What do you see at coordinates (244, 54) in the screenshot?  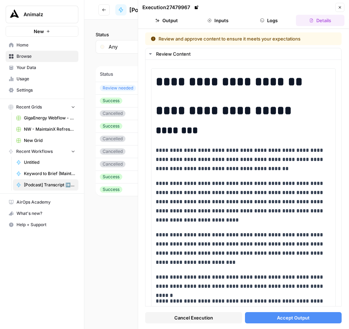 I see `button: Review Content` at bounding box center [244, 54].